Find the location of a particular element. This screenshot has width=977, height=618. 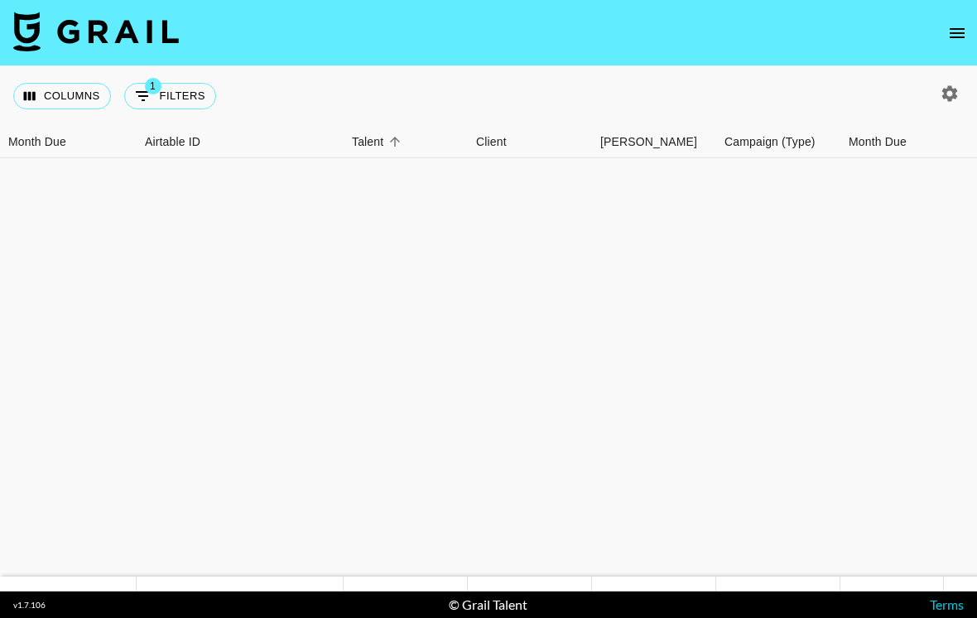

img: Grail Talent is located at coordinates (96, 31).